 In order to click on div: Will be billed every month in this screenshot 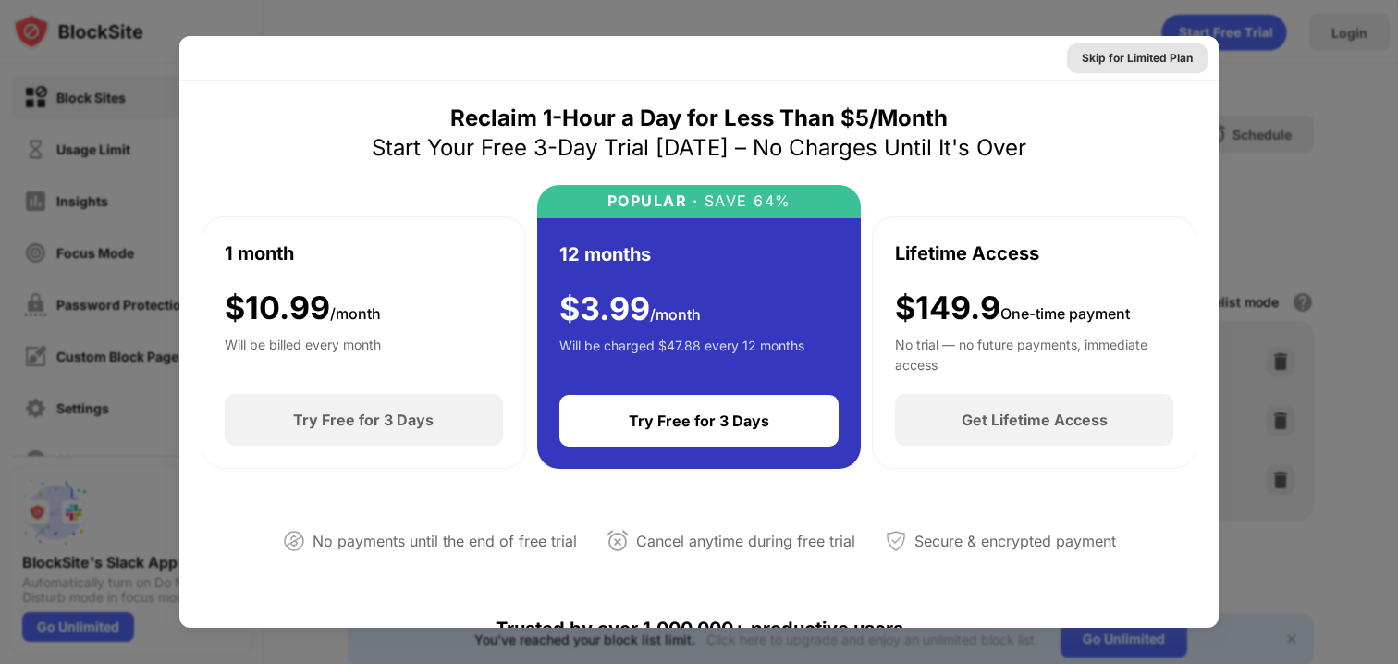, I will do `click(302, 353)`.